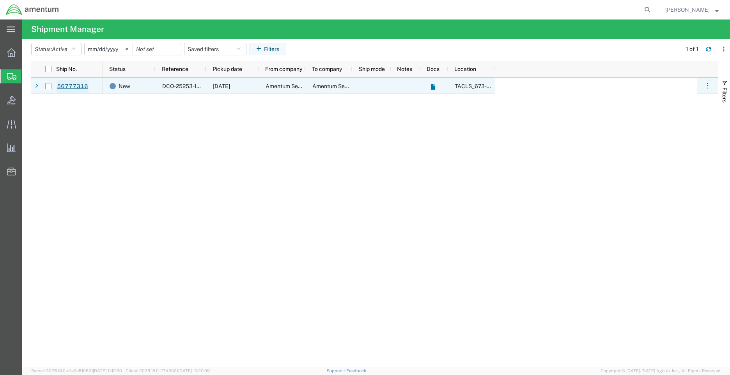  I want to click on div: 1 of 1, so click(693, 49).